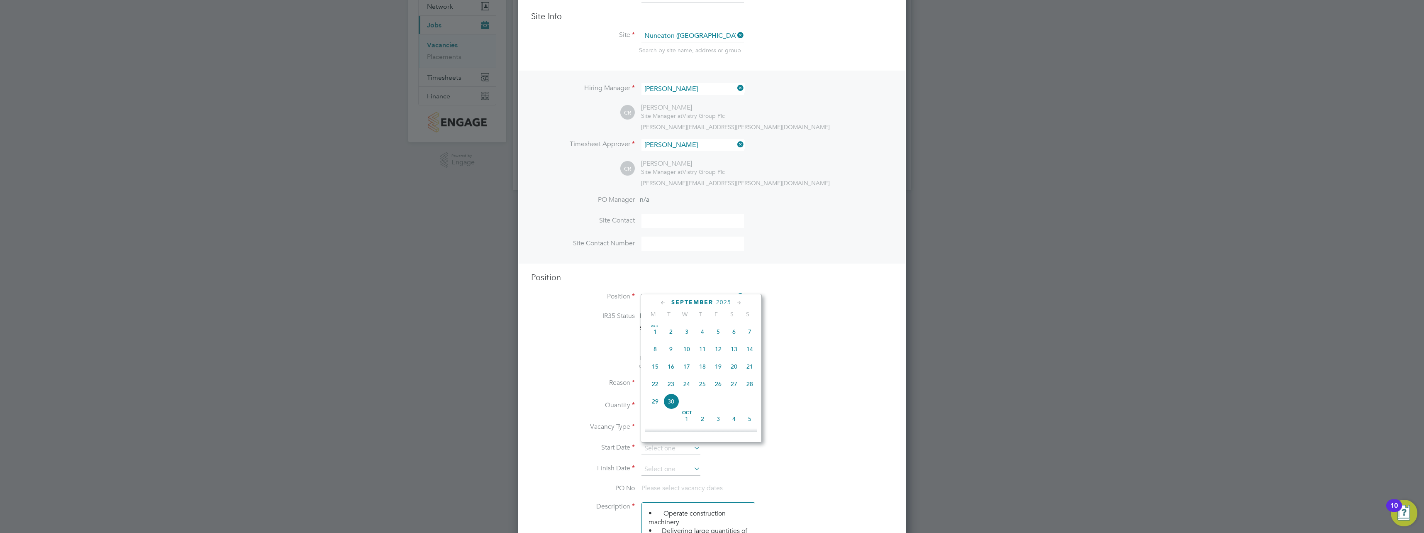  I want to click on span: 28, so click(750, 384).